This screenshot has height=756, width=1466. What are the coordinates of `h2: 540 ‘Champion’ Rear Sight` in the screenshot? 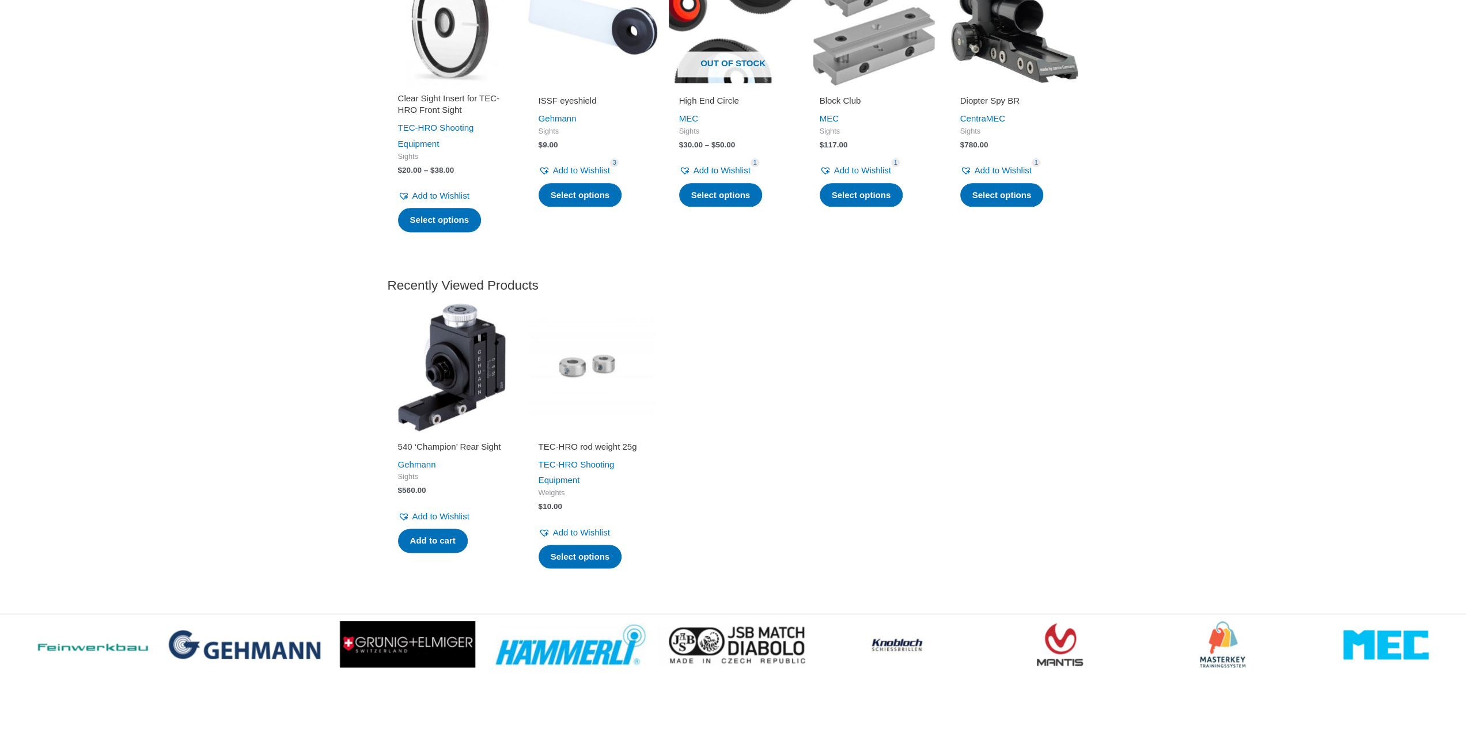 It's located at (452, 447).